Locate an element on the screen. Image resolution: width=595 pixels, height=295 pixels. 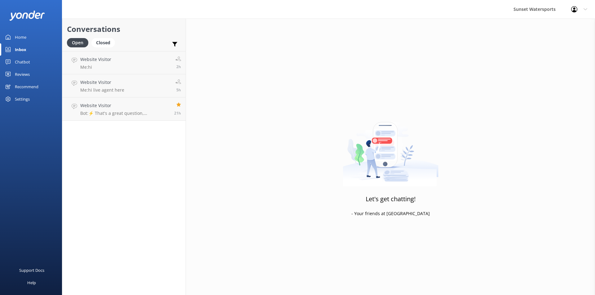
p: Me: hi live agent here is located at coordinates (102, 90).